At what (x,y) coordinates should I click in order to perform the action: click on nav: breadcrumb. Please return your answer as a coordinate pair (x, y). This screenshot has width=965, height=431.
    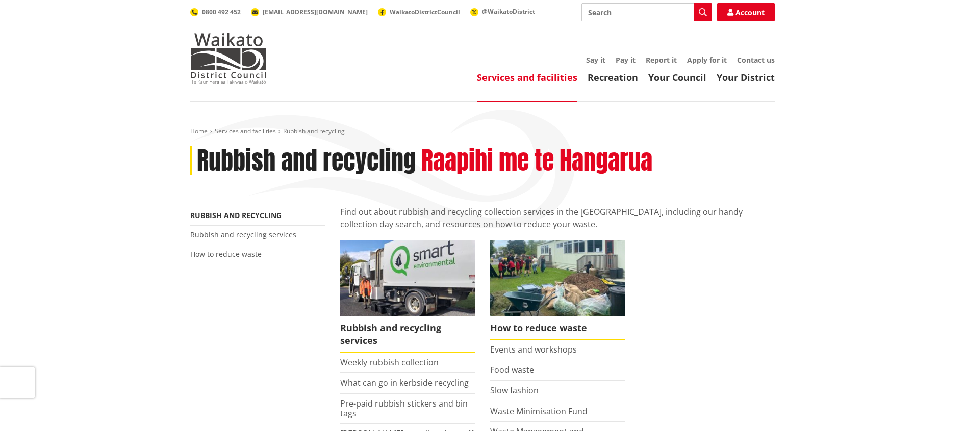
    Looking at the image, I should click on (482, 132).